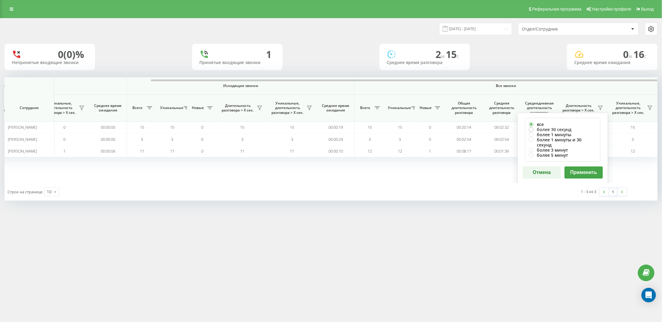 This screenshot has height=322, width=662. Describe the element at coordinates (50, 62) in the screenshot. I see `div: Непринятые входящие звонки` at that location.